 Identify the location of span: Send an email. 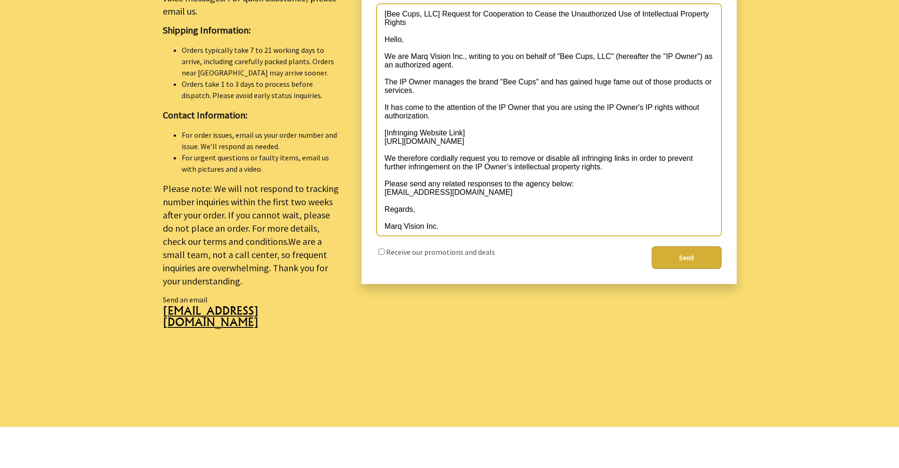
(185, 300).